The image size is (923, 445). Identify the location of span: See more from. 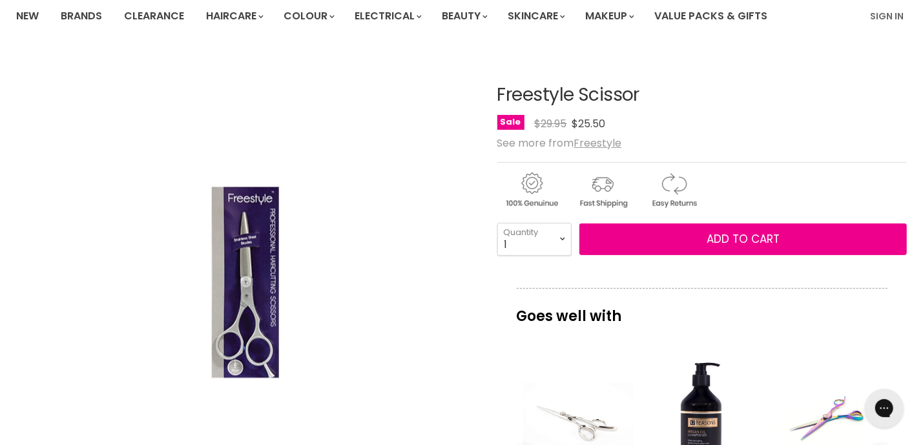
(559, 143).